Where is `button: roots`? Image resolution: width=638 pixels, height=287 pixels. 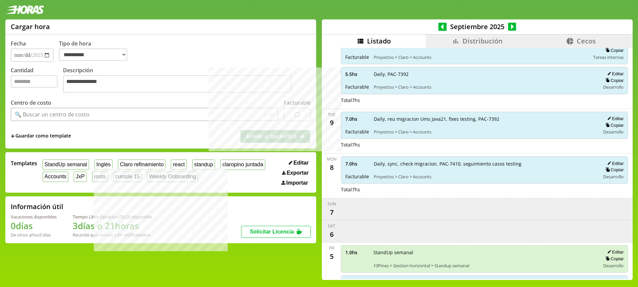
button: roots is located at coordinates (100, 177).